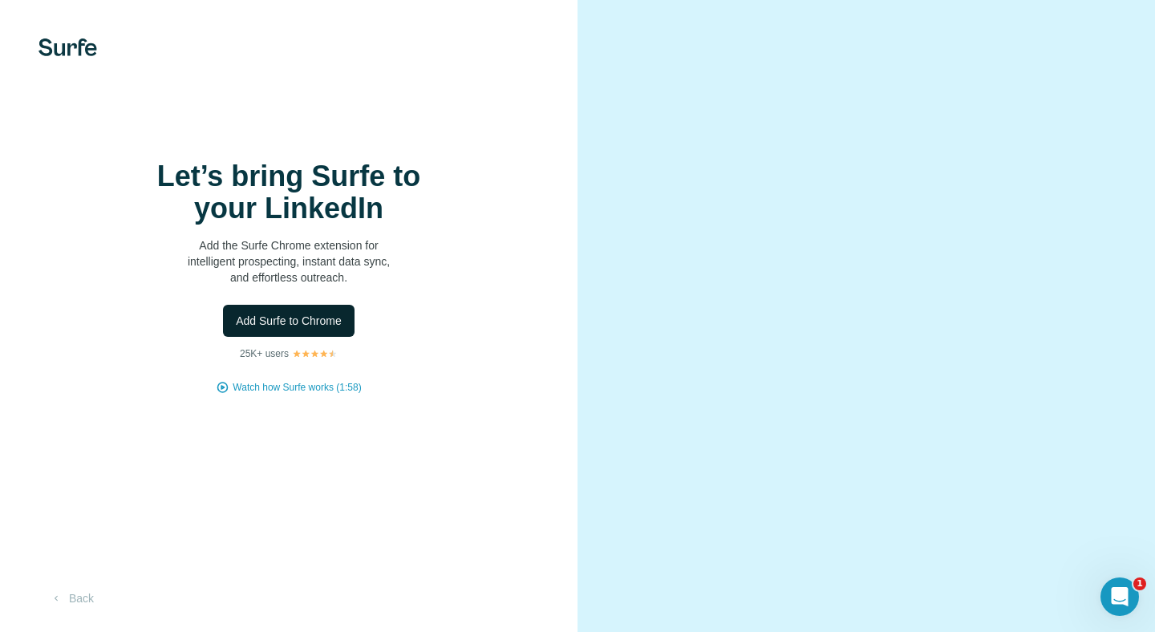  What do you see at coordinates (289, 193) in the screenshot?
I see `h1: Let’s bring Surfe to your LinkedIn` at bounding box center [289, 193].